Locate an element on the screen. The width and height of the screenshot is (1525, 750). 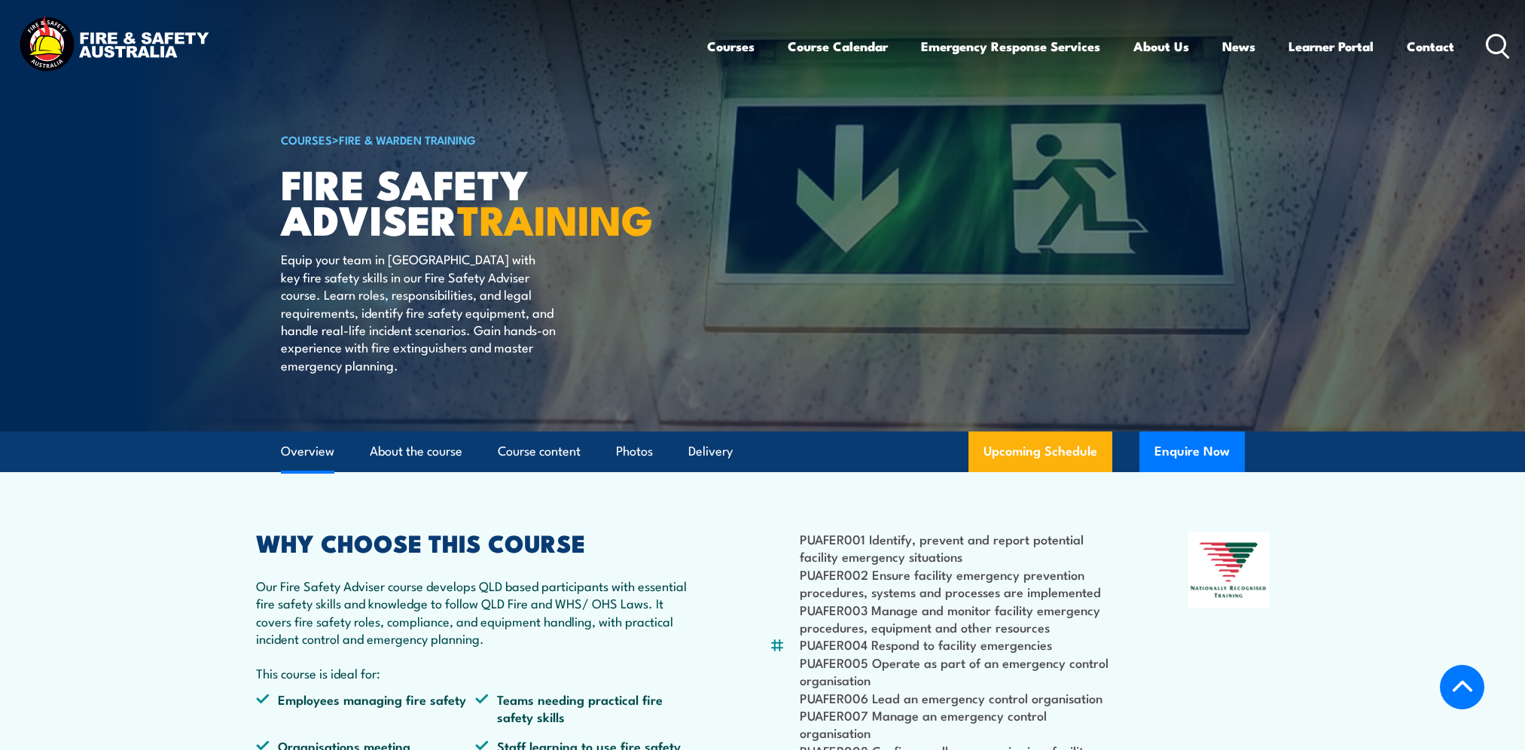
strong: TRAINING is located at coordinates (555, 218).